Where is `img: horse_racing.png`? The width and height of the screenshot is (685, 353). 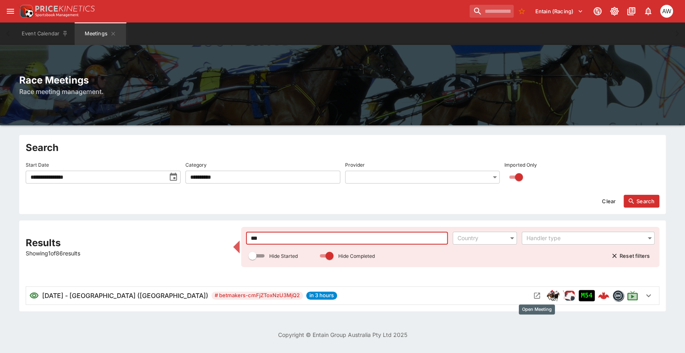
img: horse_racing.png is located at coordinates (553, 295).